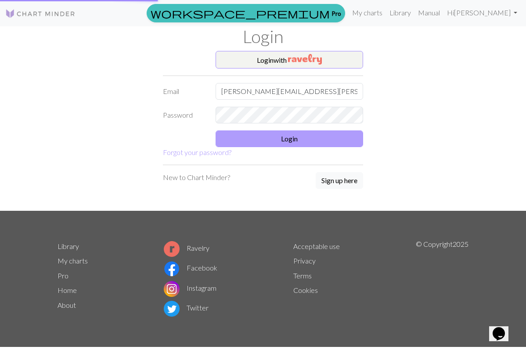 Image resolution: width=526 pixels, height=350 pixels. What do you see at coordinates (305, 290) in the screenshot?
I see `a: Cookies` at bounding box center [305, 290].